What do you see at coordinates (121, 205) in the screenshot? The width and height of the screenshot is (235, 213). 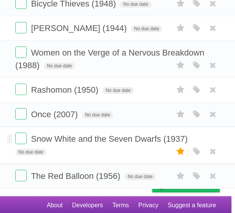 I see `a: Terms` at bounding box center [121, 205].